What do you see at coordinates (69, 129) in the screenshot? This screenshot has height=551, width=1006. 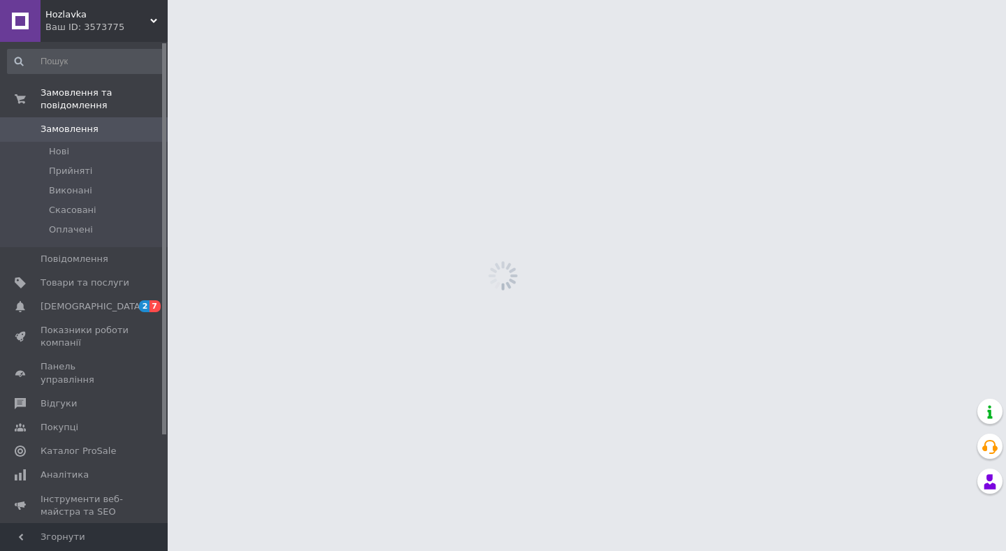 I see `span: Замовлення` at bounding box center [69, 129].